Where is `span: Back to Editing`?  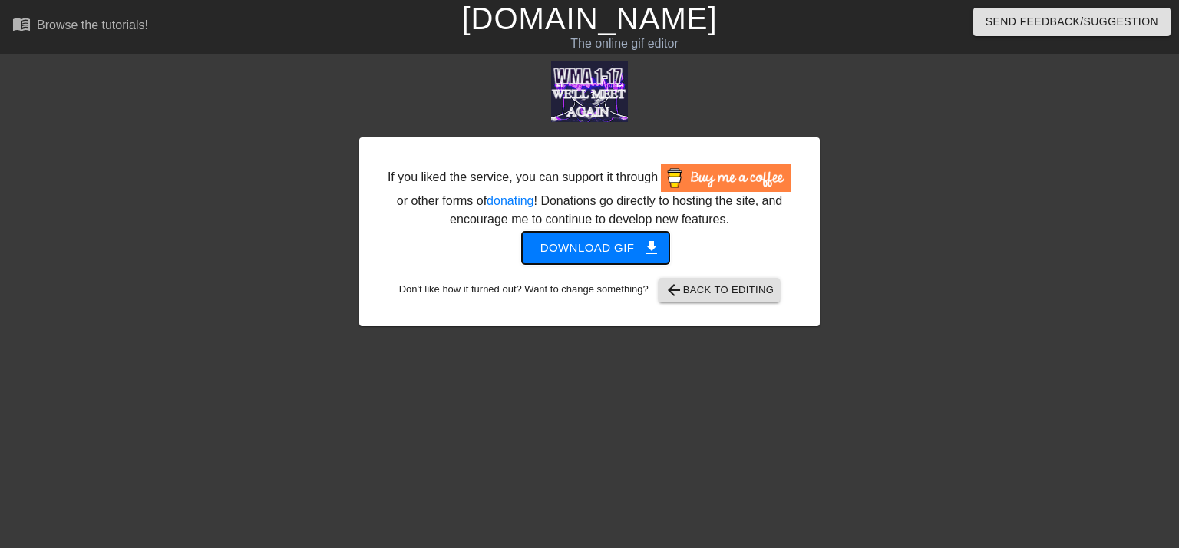
span: Back to Editing is located at coordinates (719, 290).